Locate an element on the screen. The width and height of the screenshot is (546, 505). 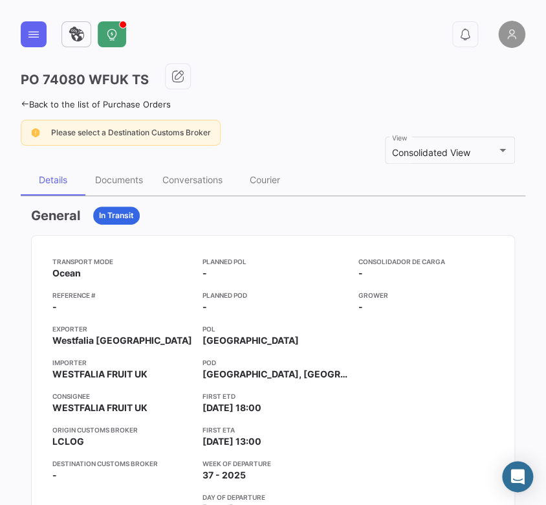
app-card-info-title: Exporter is located at coordinates (122, 329).